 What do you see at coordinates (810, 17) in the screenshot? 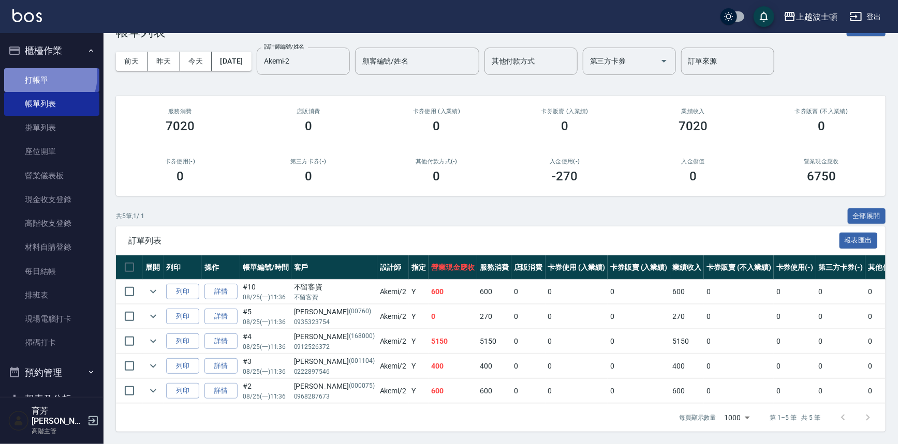
I see `button: 上越波士頓` at bounding box center [810, 17].